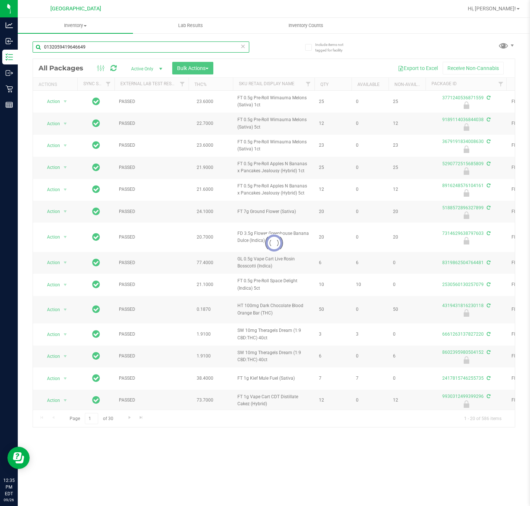 This screenshot has height=506, width=530. I want to click on inline-svg: Outbound, so click(9, 73).